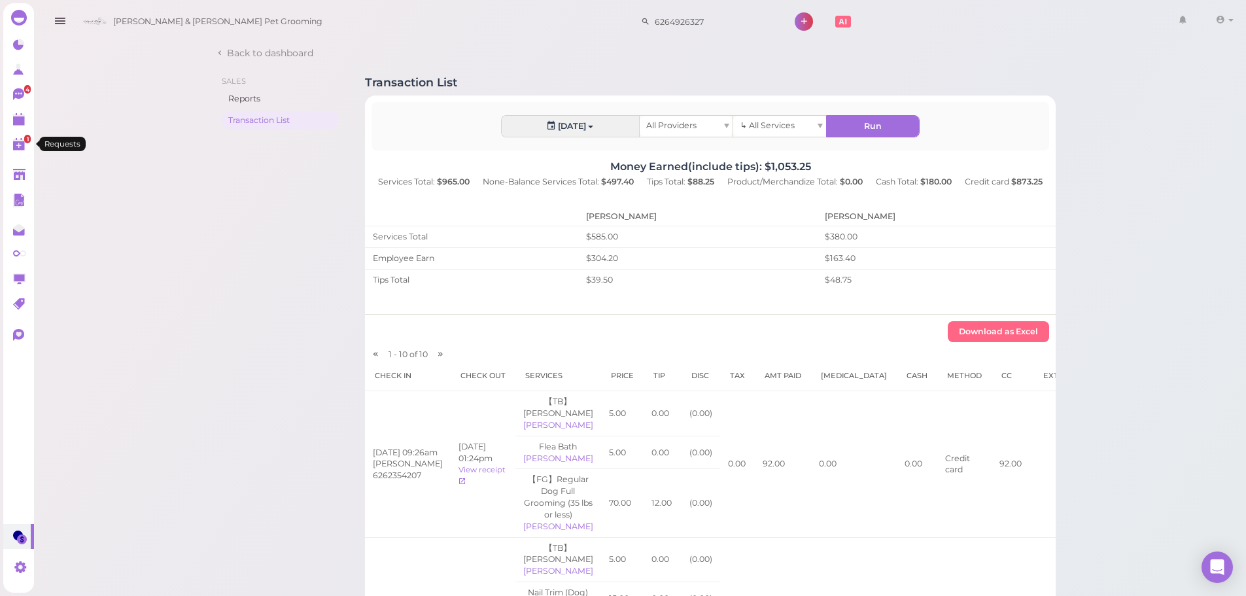 The height and width of the screenshot is (596, 1246). I want to click on div: Open Intercom Messenger, so click(1217, 567).